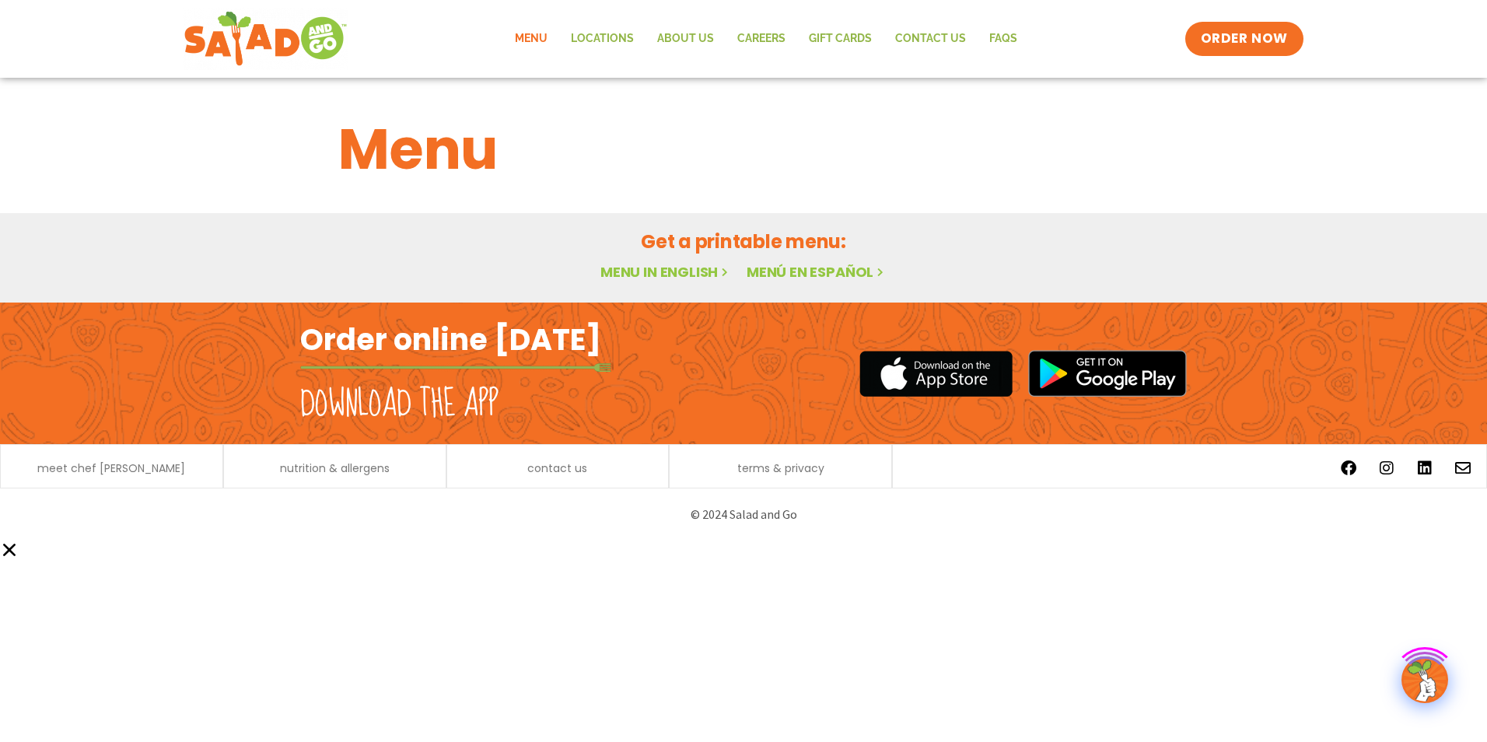 Image resolution: width=1487 pixels, height=742 pixels. What do you see at coordinates (1107, 373) in the screenshot?
I see `img: google_play` at bounding box center [1107, 373].